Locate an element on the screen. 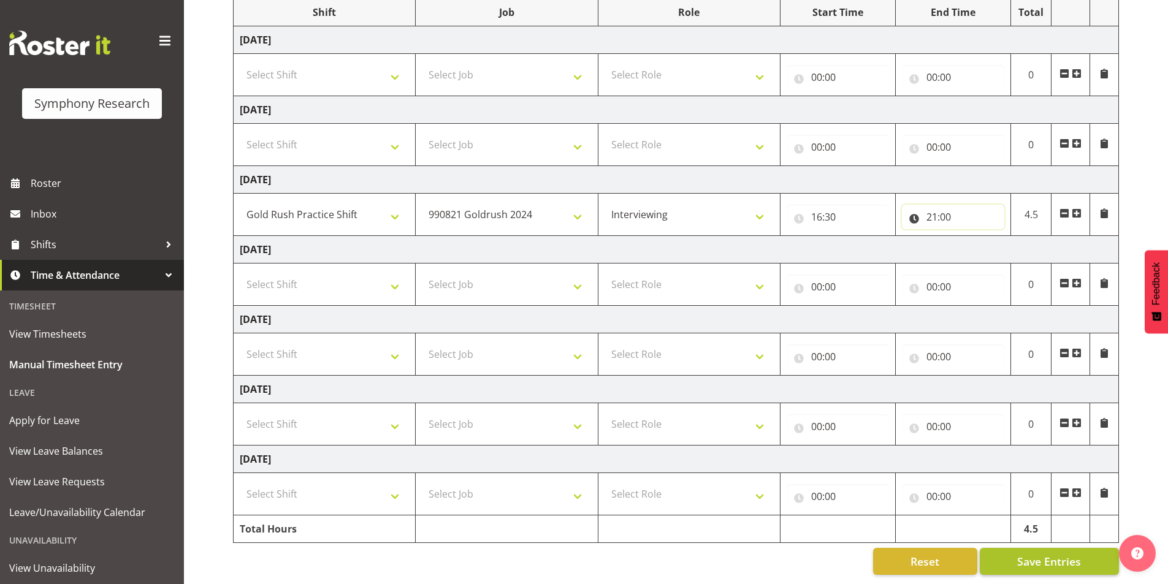  div: Start Time is located at coordinates (838, 12).